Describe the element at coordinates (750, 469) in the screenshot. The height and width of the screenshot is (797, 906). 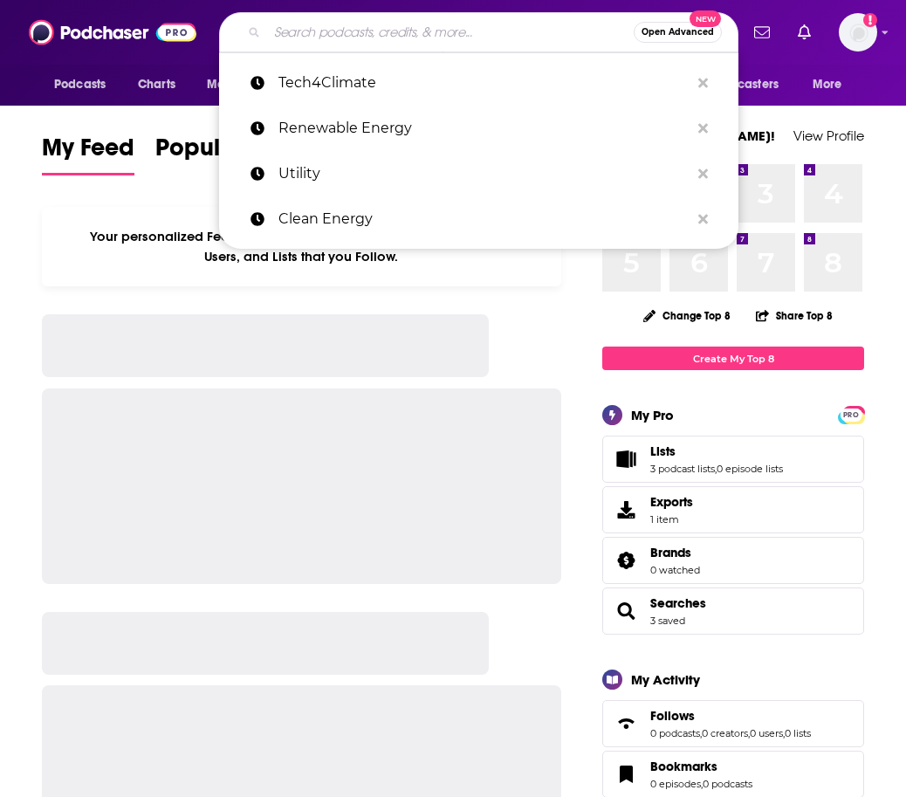
I see `a: 0 episode lists` at that location.